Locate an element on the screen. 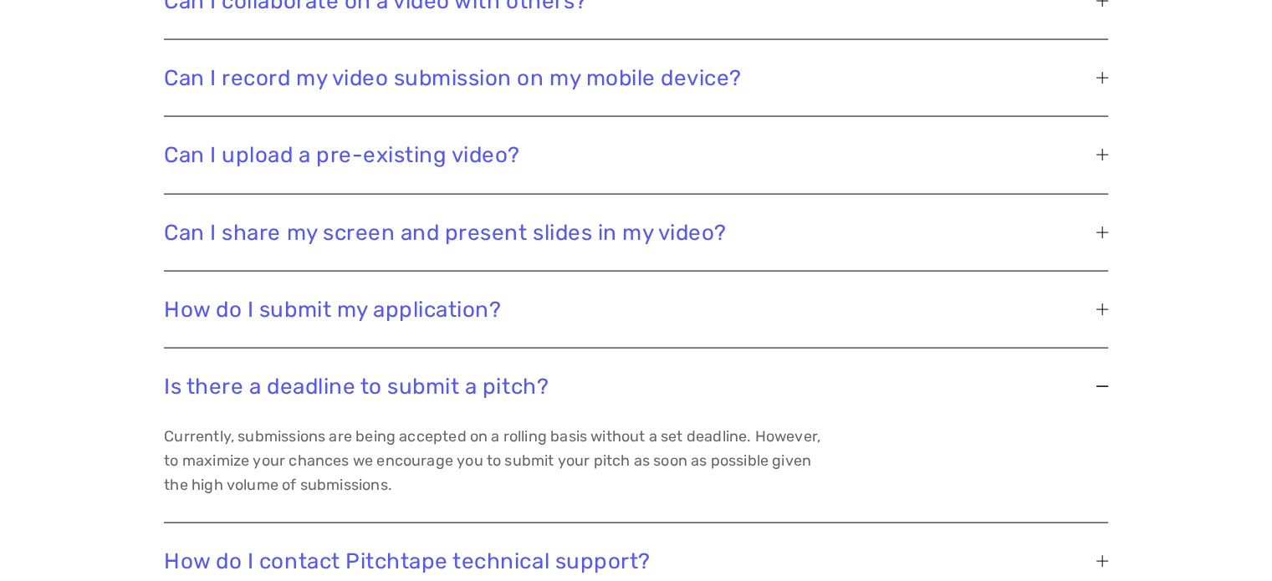  span: How do I contact Pitchtape technical support? is located at coordinates (630, 561).